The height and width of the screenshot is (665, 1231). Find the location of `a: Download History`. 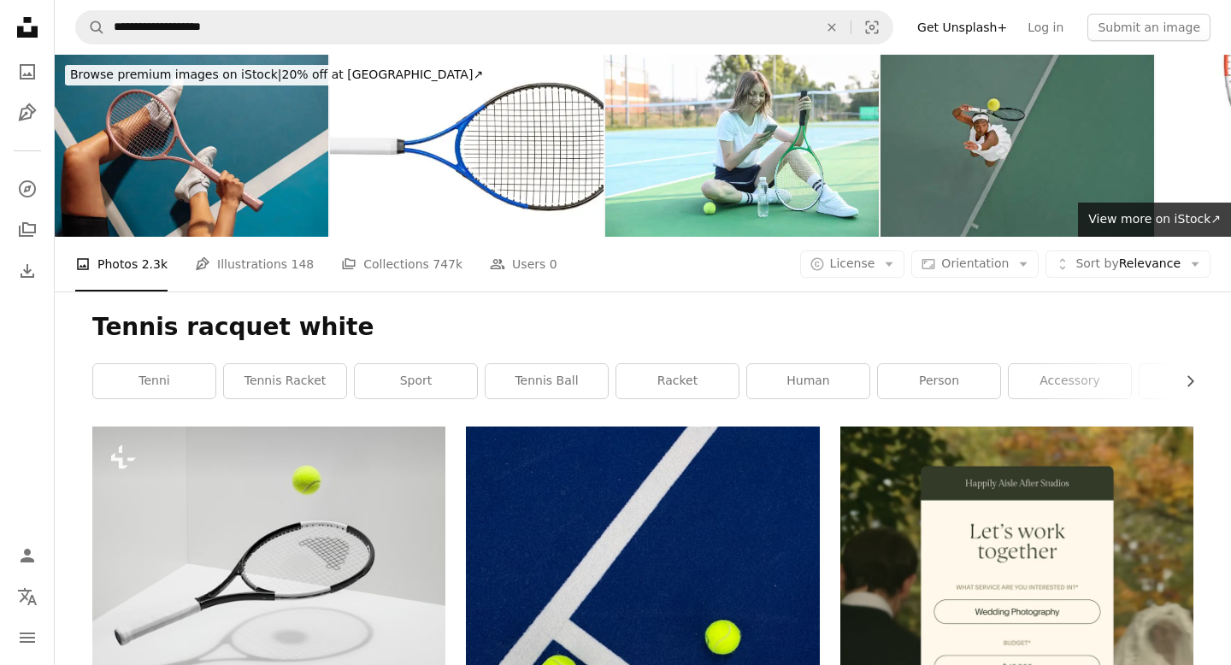

a: Download History is located at coordinates (27, 271).